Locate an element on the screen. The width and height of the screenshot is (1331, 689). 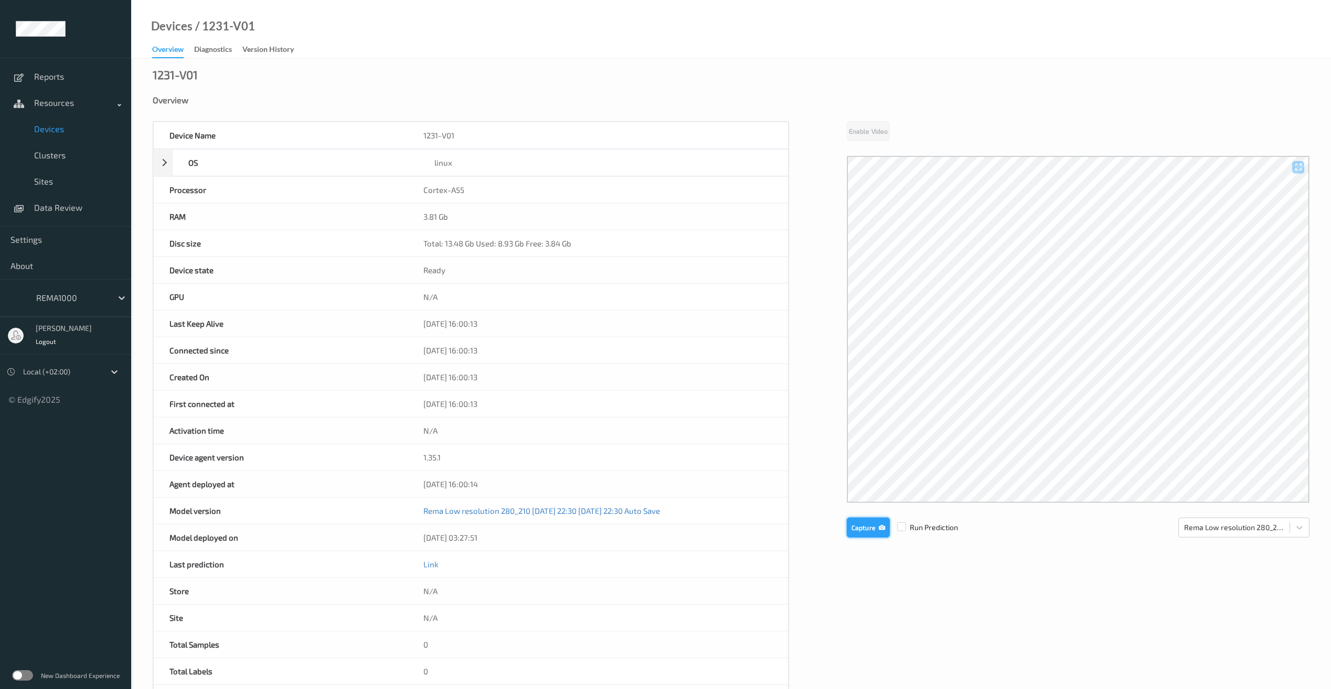
button: Capture is located at coordinates (868, 528).